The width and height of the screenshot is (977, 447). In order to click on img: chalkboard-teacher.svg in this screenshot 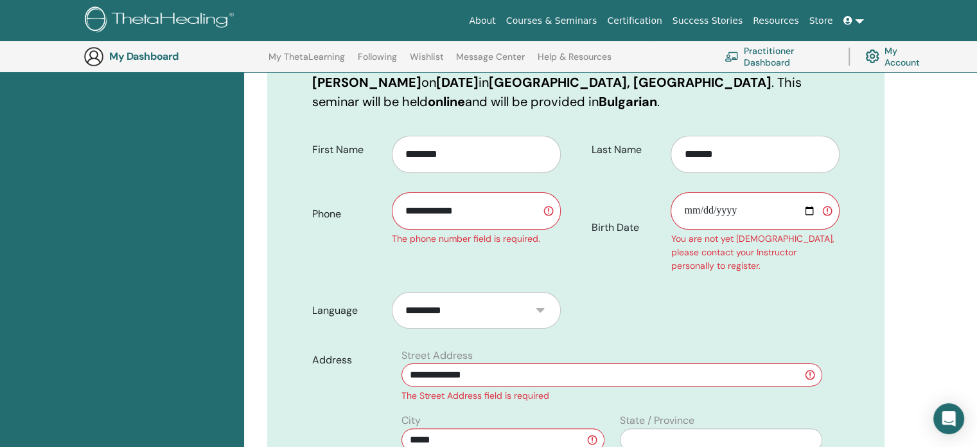, I will do `click(732, 57)`.